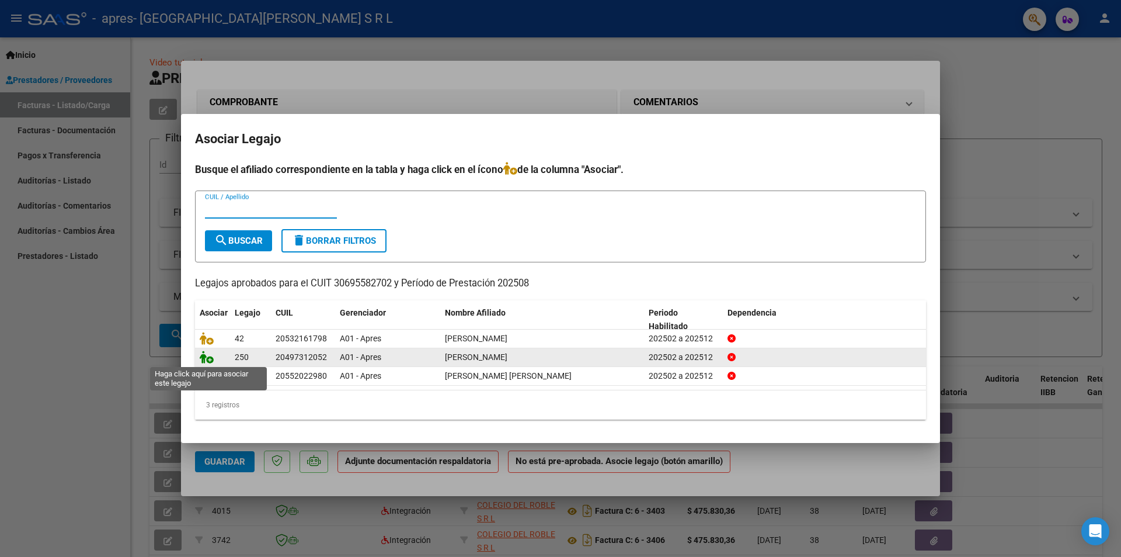 The height and width of the screenshot is (557, 1121). I want to click on div: 20497312052, so click(301, 357).